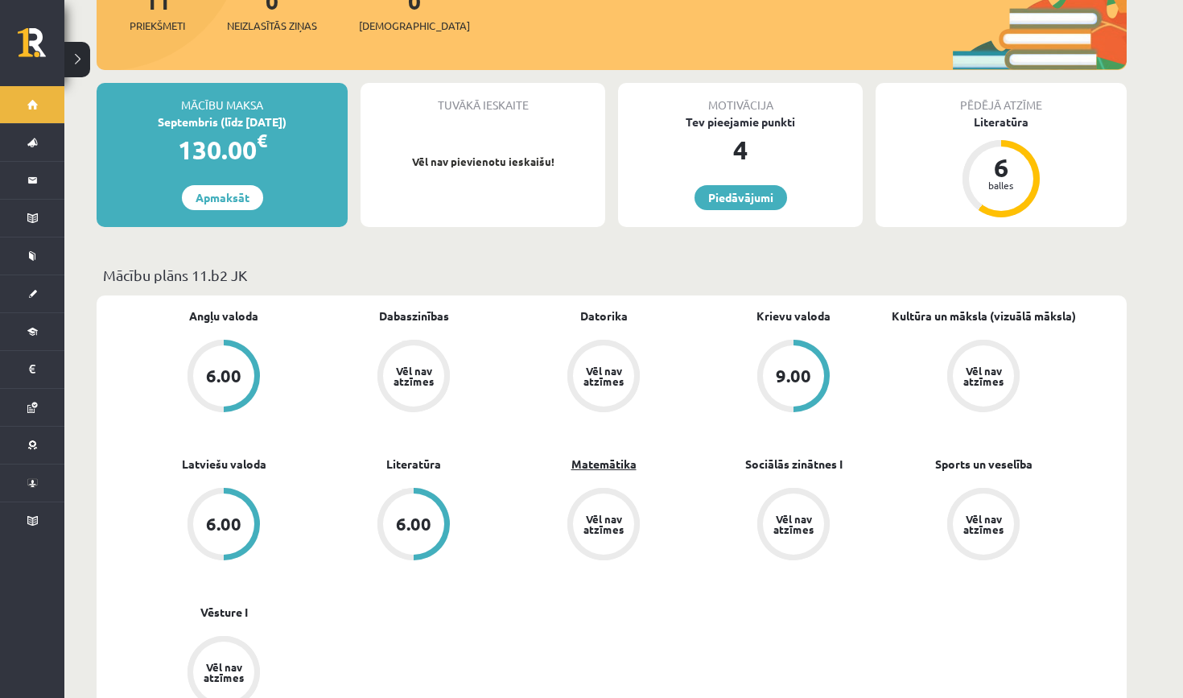  What do you see at coordinates (794, 376) in the screenshot?
I see `div: 9.00` at bounding box center [794, 376].